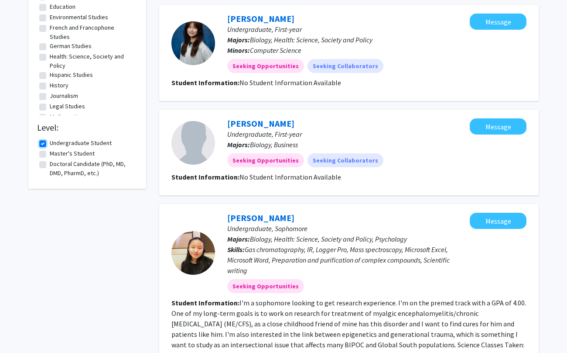  Describe the element at coordinates (71, 46) in the screenshot. I see `label: German Studies` at that location.